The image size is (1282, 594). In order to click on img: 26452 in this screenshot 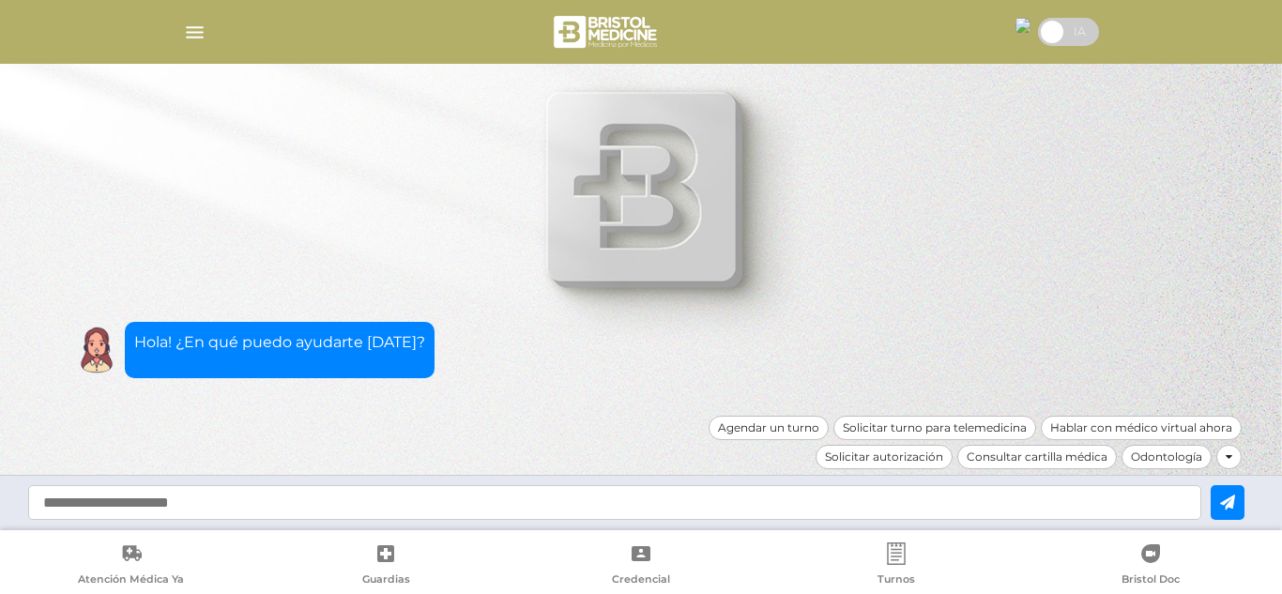, I will do `click(1023, 25)`.